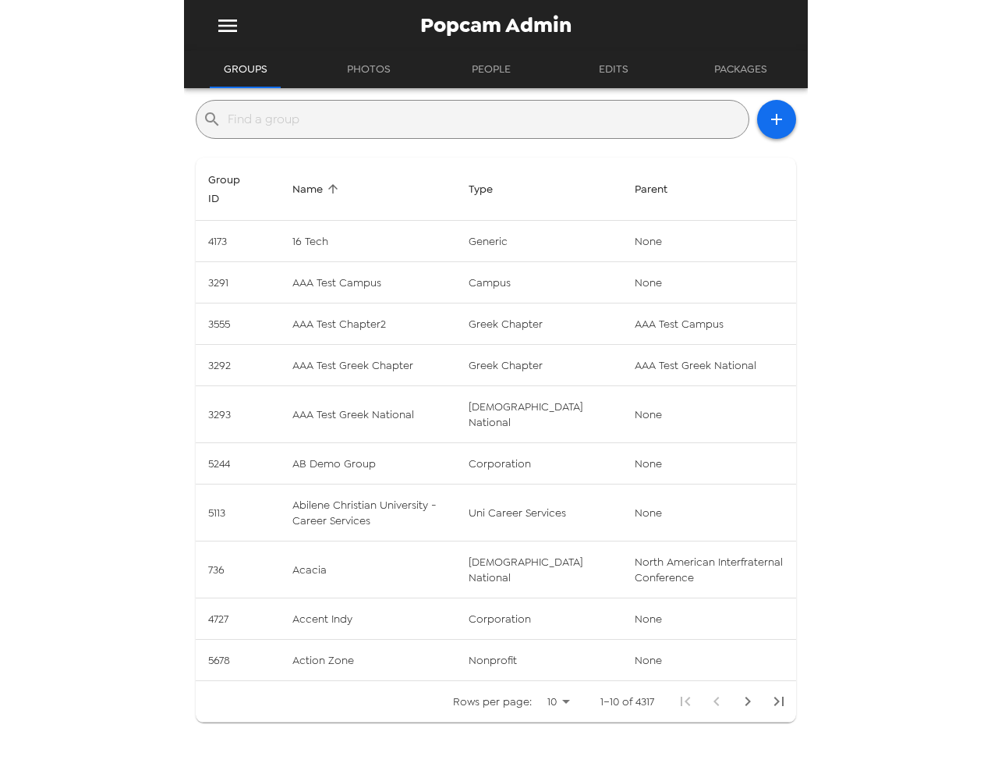 The image size is (991, 774). What do you see at coordinates (539, 660) in the screenshot?
I see `td: nonprofit` at bounding box center [539, 660].